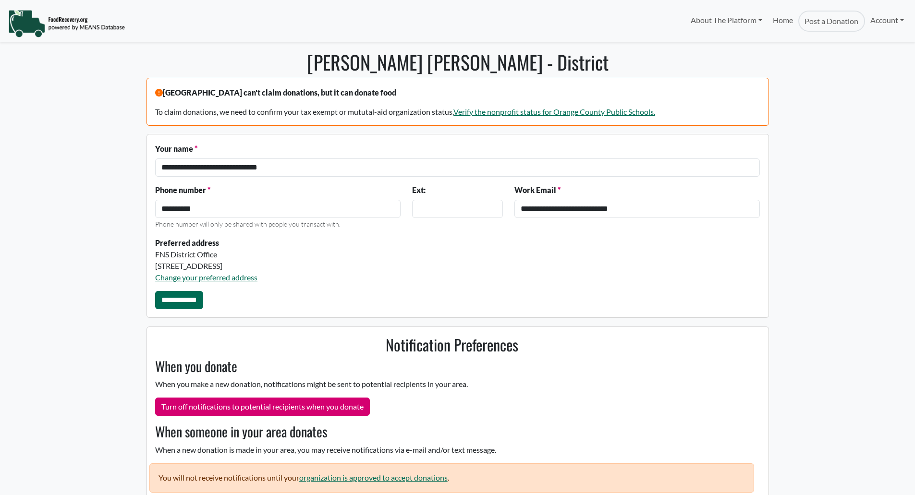 The width and height of the screenshot is (915, 495). I want to click on a: Home, so click(783, 21).